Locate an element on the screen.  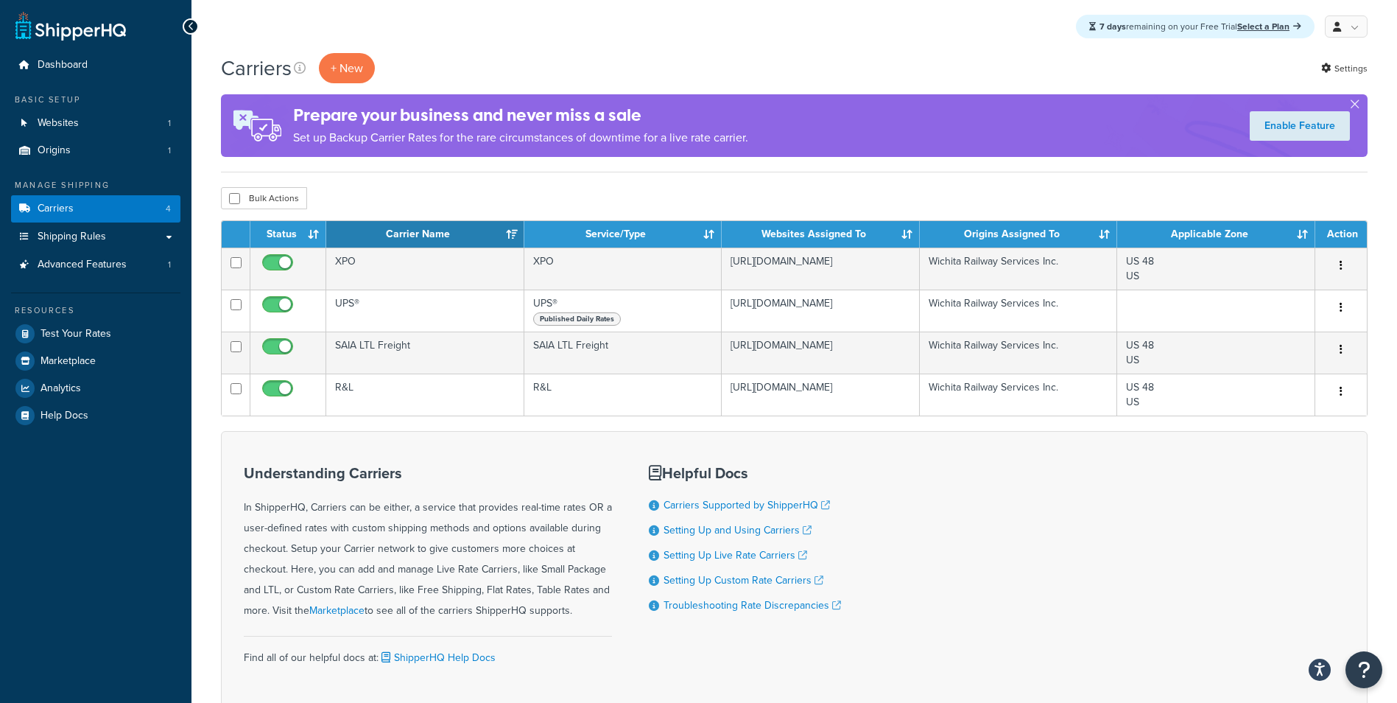
a: ShipperHQ Home is located at coordinates (71, 26).